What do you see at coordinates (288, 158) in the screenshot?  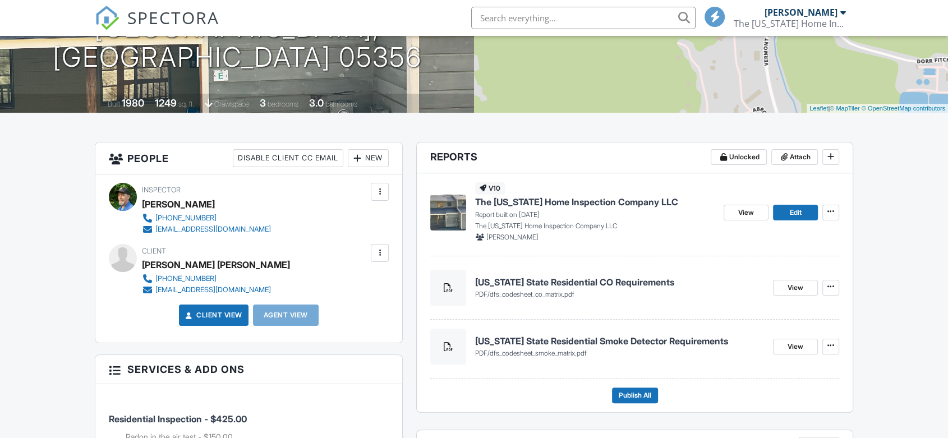 I see `div: Disable Client CC Email` at bounding box center [288, 158].